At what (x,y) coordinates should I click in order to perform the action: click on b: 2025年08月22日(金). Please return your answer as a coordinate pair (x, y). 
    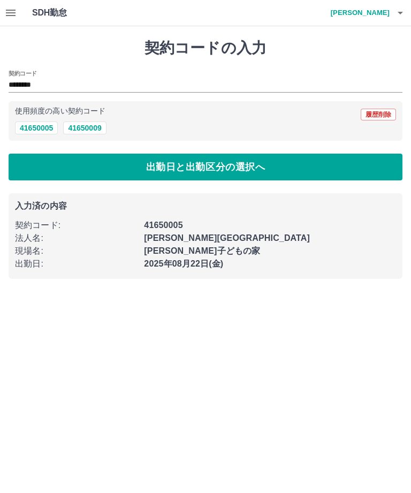
    Looking at the image, I should click on (184, 263).